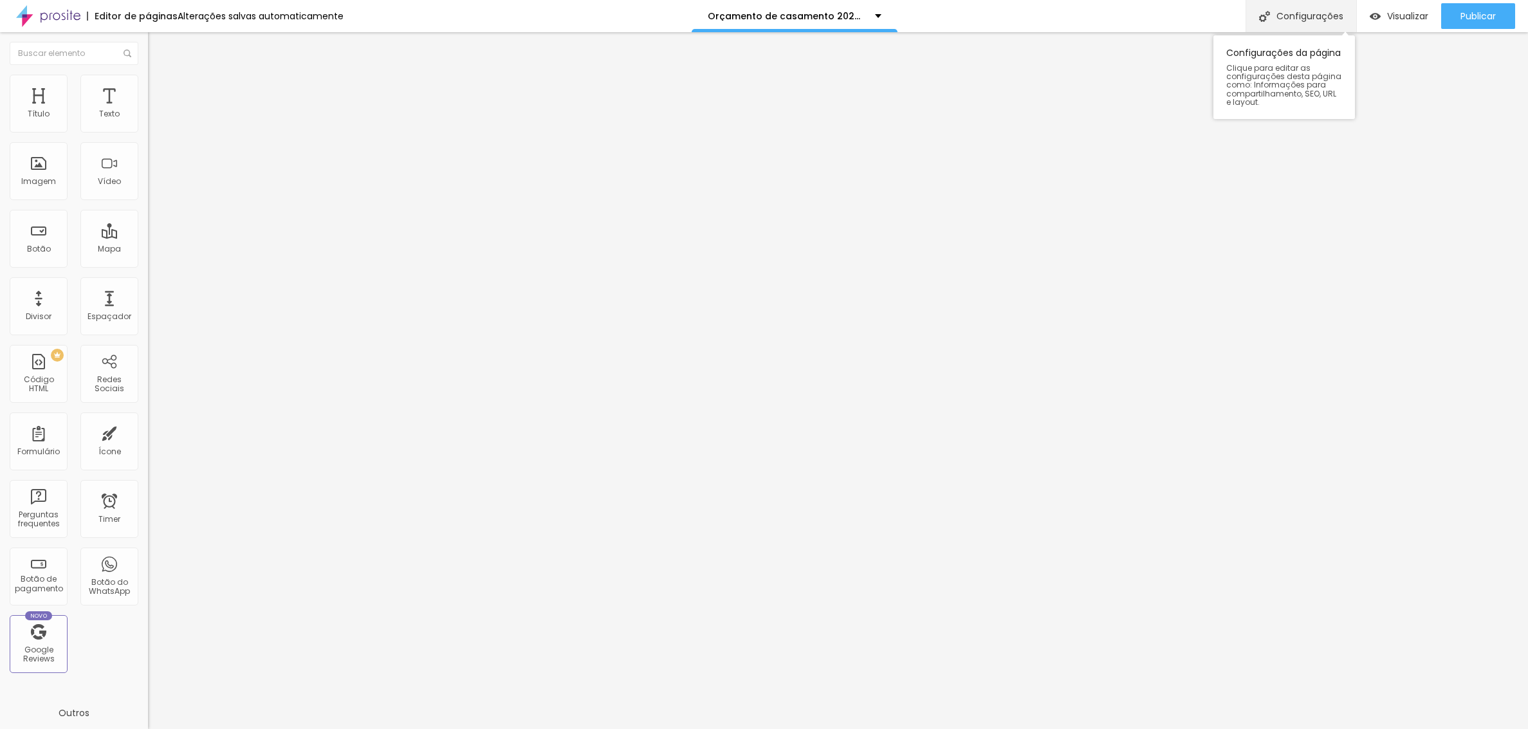 The image size is (1528, 729). Describe the element at coordinates (1478, 16) in the screenshot. I see `button: Publicar` at that location.